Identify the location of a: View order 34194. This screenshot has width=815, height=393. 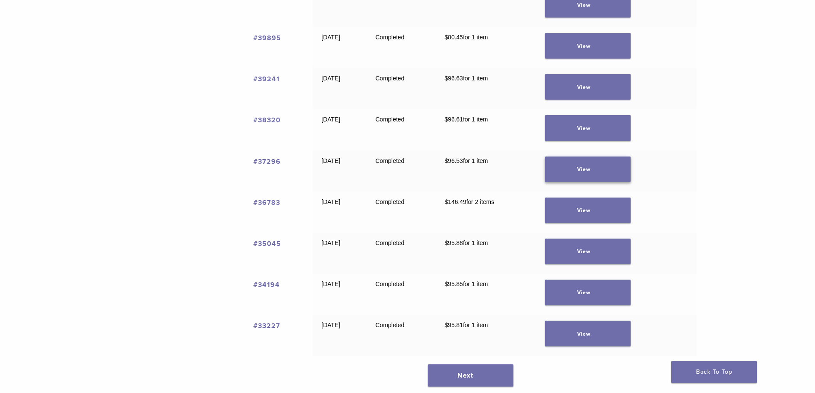
(588, 293).